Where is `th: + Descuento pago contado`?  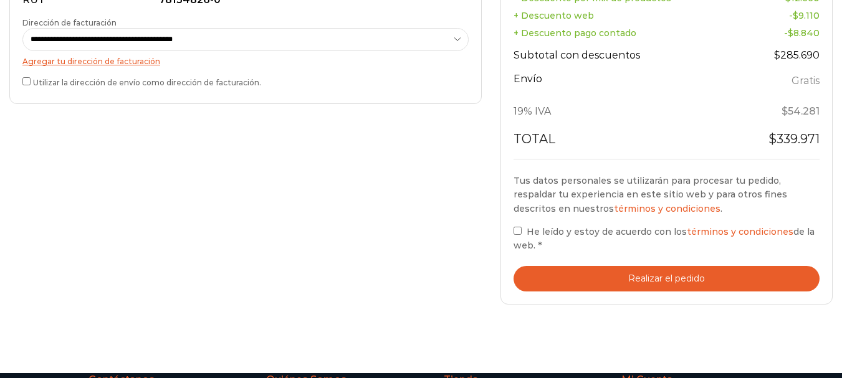 th: + Descuento pago contado is located at coordinates (627, 33).